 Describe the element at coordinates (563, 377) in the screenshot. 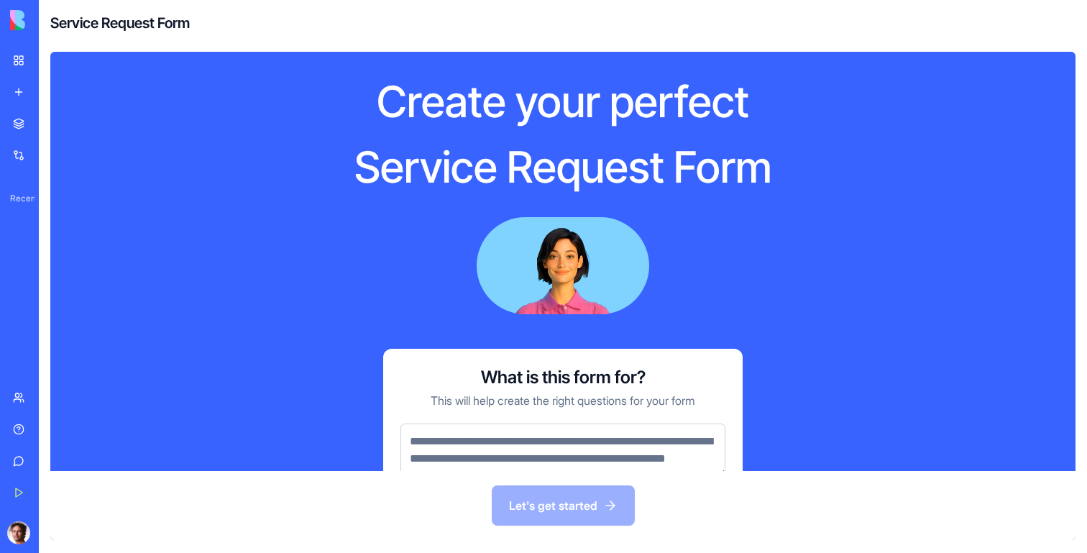

I see `h3: What is this form for?` at that location.